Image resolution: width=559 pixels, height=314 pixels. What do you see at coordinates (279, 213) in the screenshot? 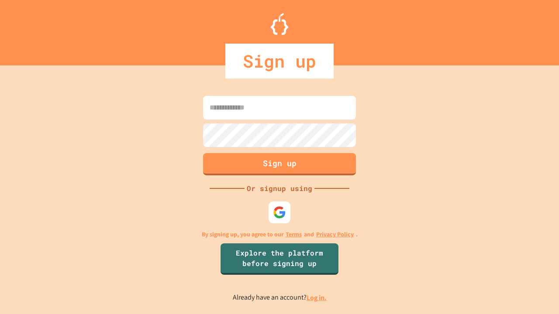
I see `img: google-icon.svg` at bounding box center [279, 213].